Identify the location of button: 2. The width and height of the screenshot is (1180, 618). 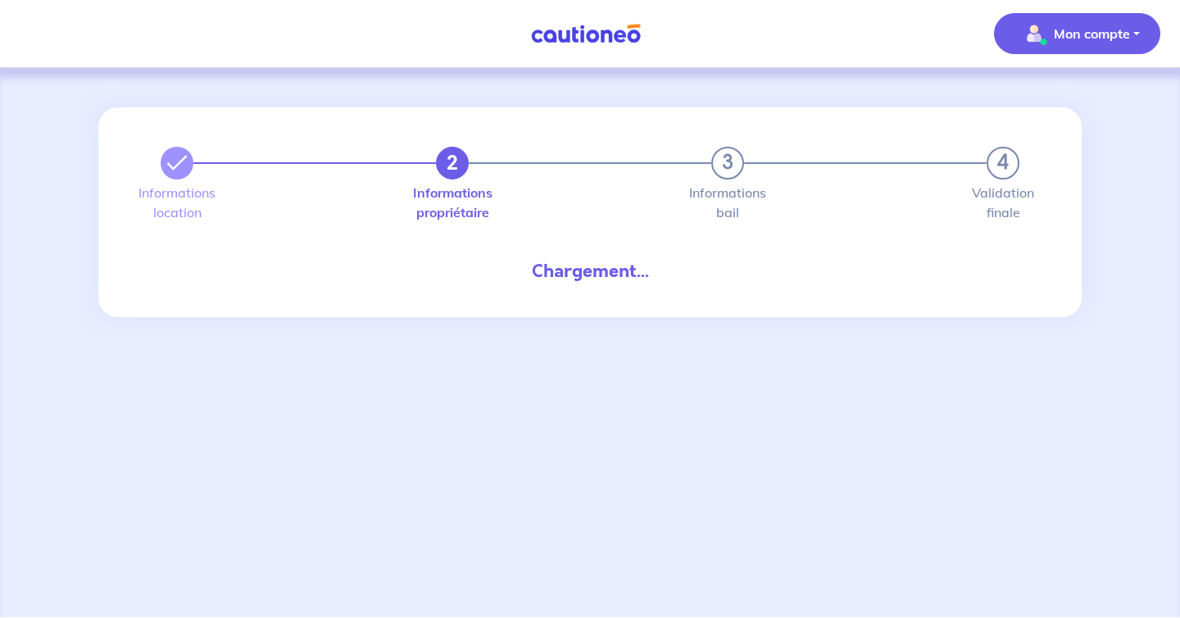
(452, 163).